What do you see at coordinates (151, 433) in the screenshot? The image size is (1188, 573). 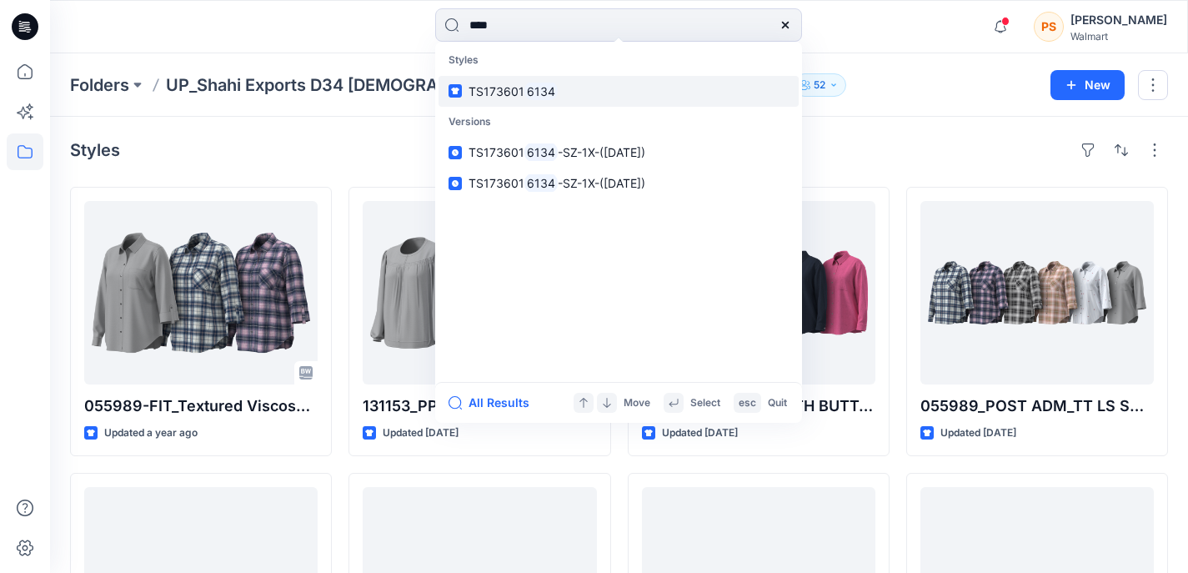 I see `p: Updated a year ago` at bounding box center [151, 433].